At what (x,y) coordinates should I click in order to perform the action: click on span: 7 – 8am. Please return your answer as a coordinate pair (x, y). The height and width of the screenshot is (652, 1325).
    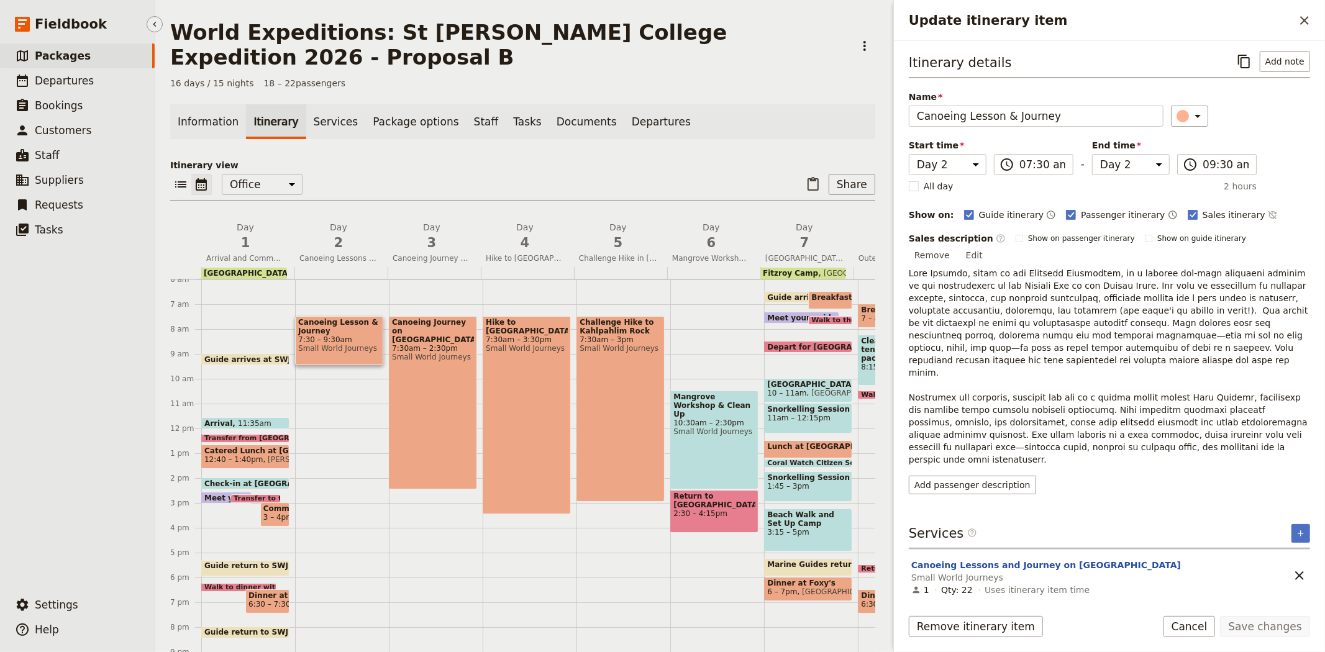
    Looking at the image, I should click on (876, 319).